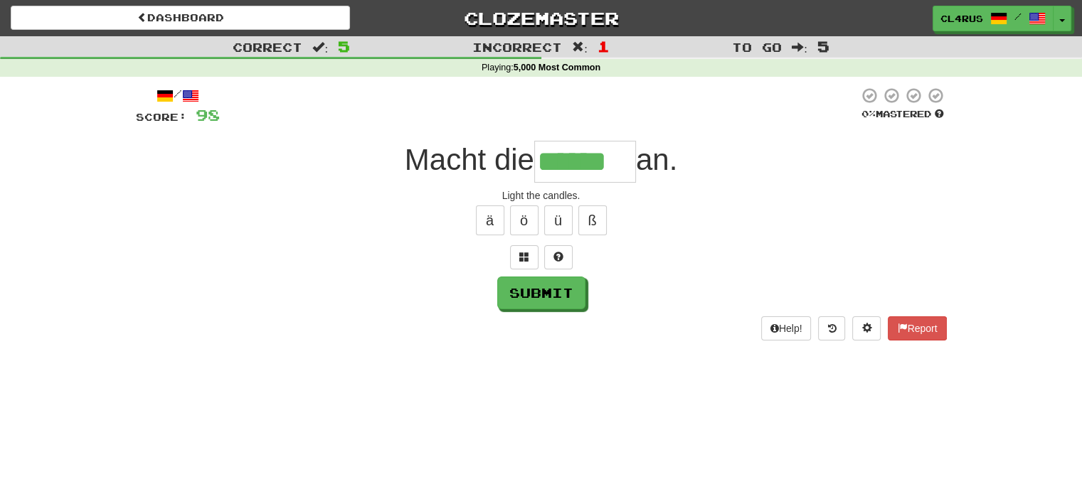  I want to click on div: Light the candles., so click(541, 196).